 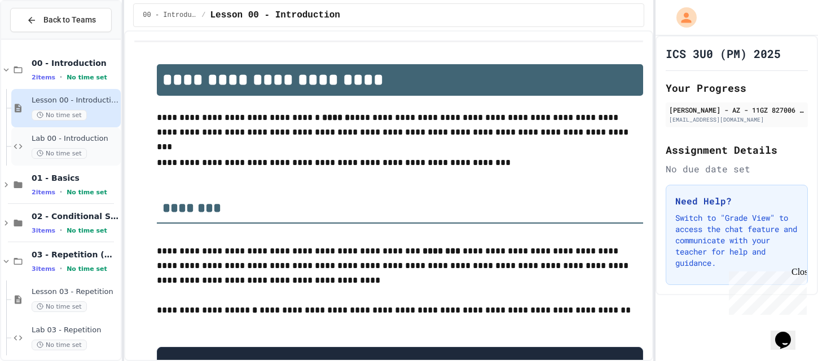 I want to click on span: Lab 03 - Repetition, so click(x=75, y=330).